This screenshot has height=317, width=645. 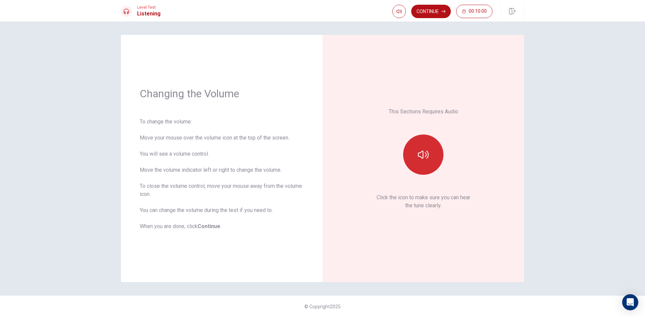 What do you see at coordinates (149, 14) in the screenshot?
I see `h1: Listening` at bounding box center [149, 14].